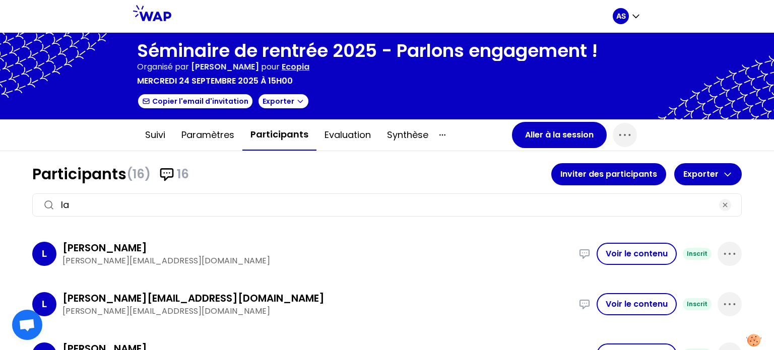  I want to click on p: pour, so click(270, 67).